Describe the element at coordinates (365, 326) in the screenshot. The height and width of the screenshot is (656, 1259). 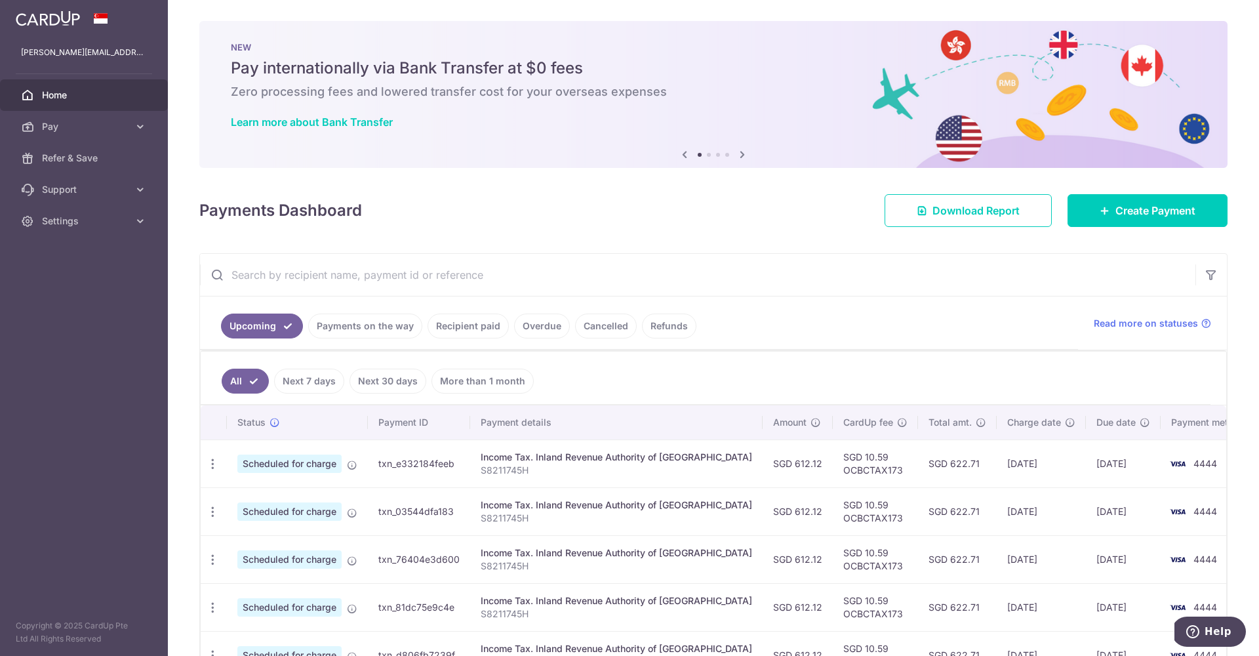
I see `a: Payments on the way` at that location.